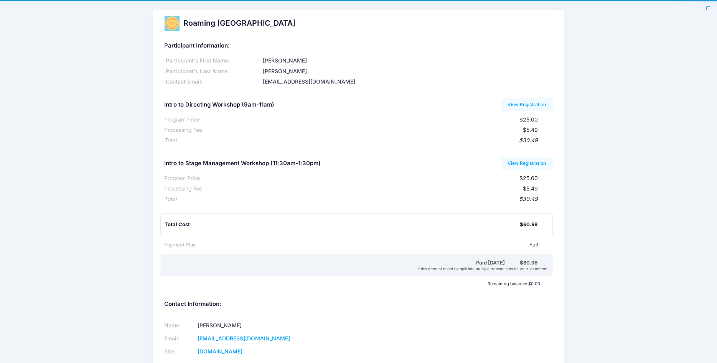  I want to click on div: * this amount might be split into multiple transactions on your statement, so click(357, 269).